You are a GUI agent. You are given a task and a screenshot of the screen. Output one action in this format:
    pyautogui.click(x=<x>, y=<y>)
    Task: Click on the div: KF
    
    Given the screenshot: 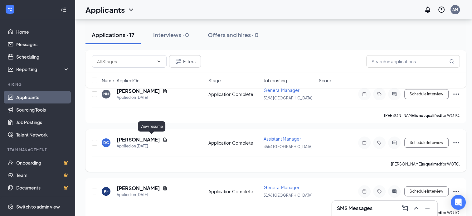 What is the action you would take?
    pyautogui.click(x=106, y=191)
    